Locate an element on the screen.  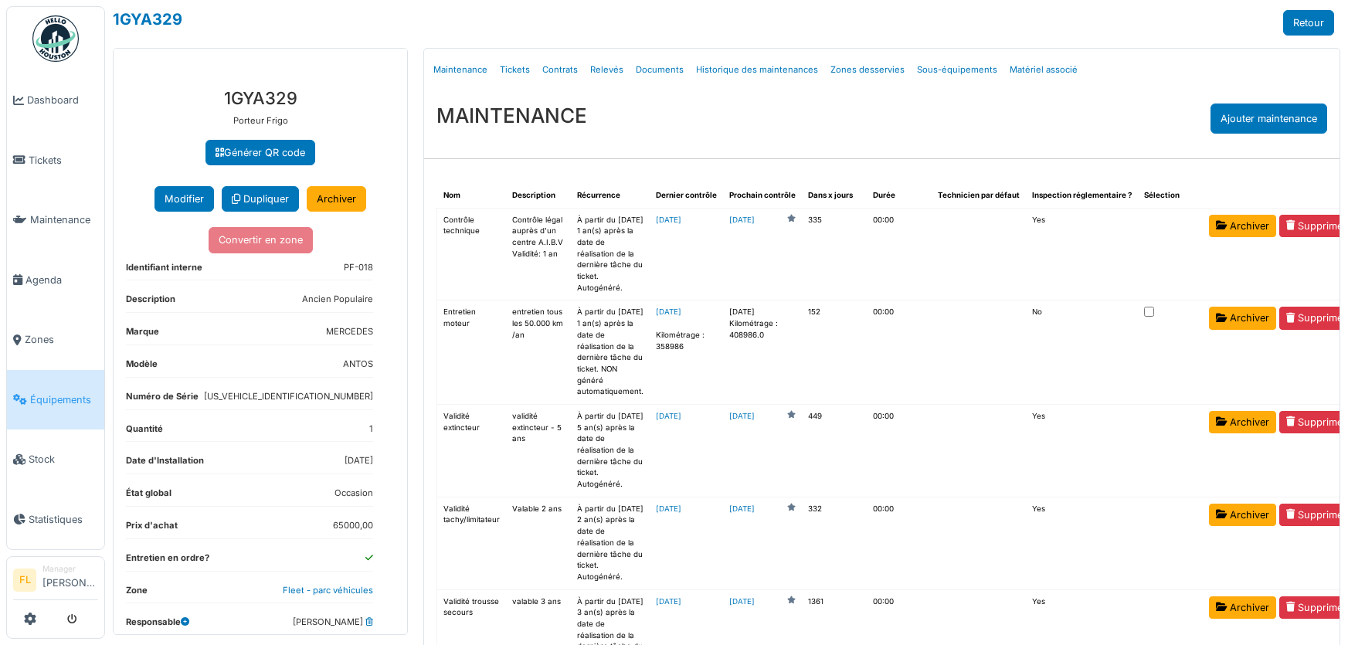
td: Contrôle technique is located at coordinates (472, 254).